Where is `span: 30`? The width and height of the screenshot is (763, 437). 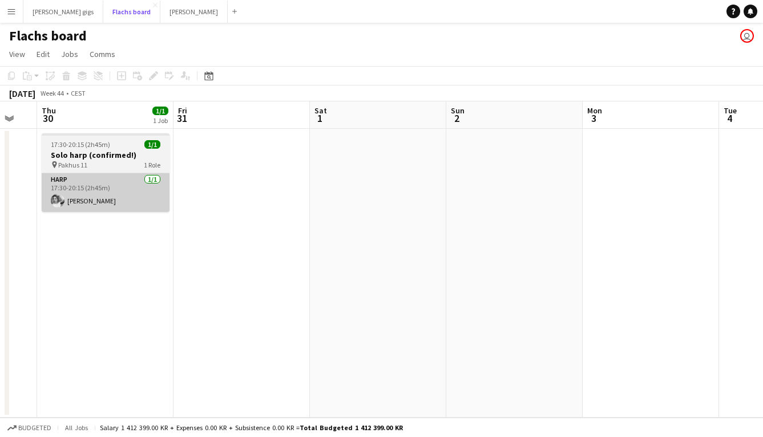
span: 30 is located at coordinates (48, 118).